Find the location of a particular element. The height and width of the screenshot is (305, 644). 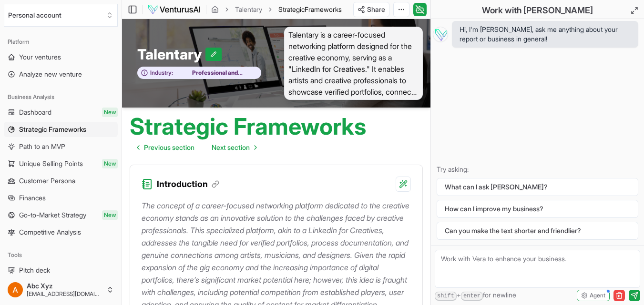

span: Analyze new venture is located at coordinates (50, 74).